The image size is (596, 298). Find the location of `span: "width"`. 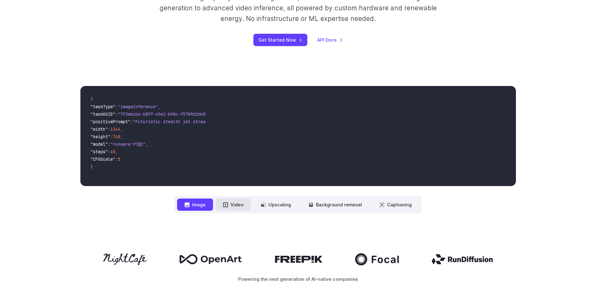

span: "width" is located at coordinates (99, 129).